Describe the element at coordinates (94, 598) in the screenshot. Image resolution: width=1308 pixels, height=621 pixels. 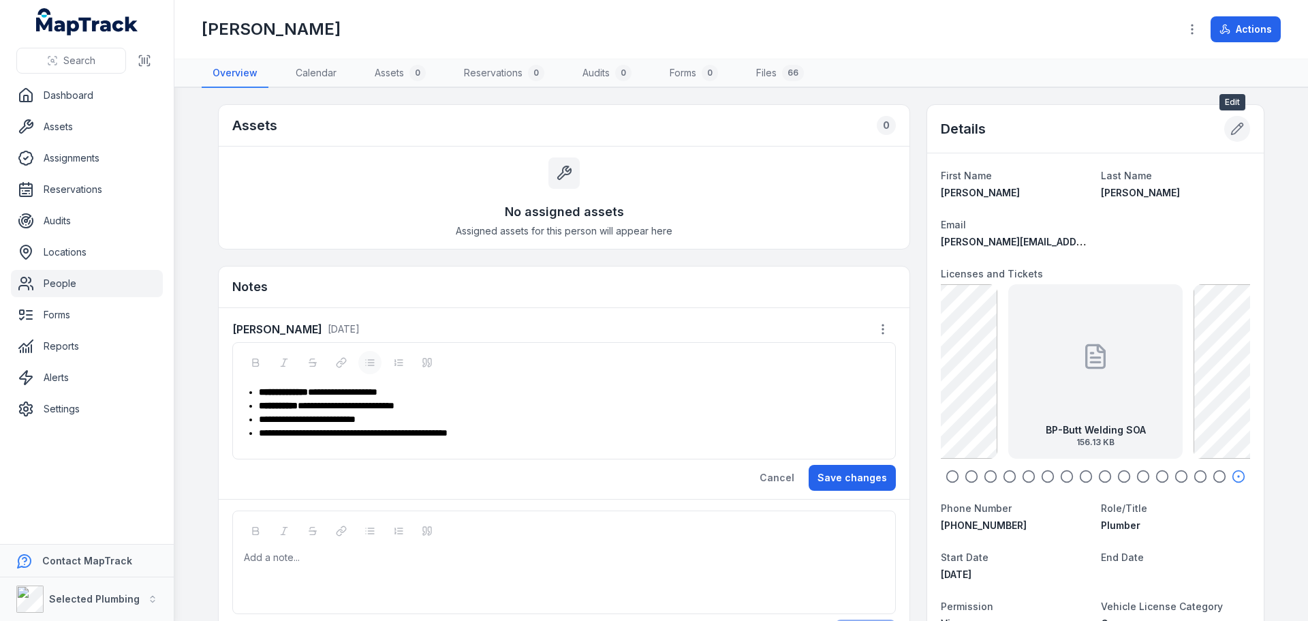
I see `strong: Selected Plumbing` at that location.